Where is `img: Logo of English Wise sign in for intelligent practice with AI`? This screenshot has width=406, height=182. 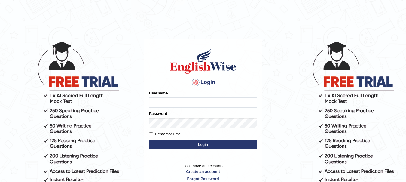
img: Logo of English Wise sign in for intelligent practice with AI is located at coordinates (203, 61).